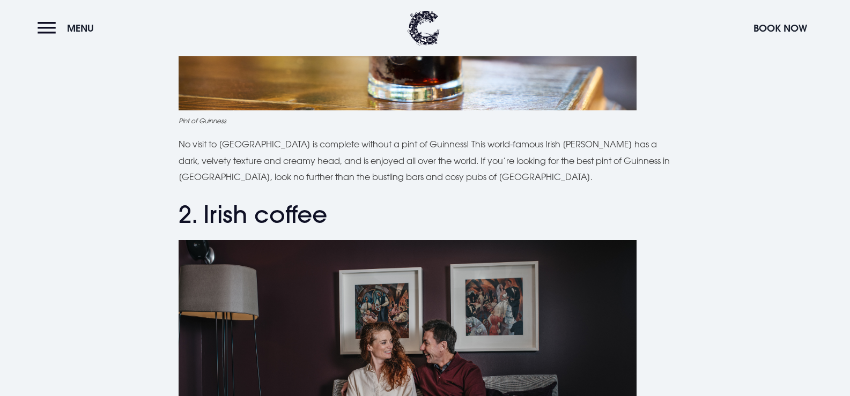 The height and width of the screenshot is (396, 850). I want to click on button: Menu, so click(68, 28).